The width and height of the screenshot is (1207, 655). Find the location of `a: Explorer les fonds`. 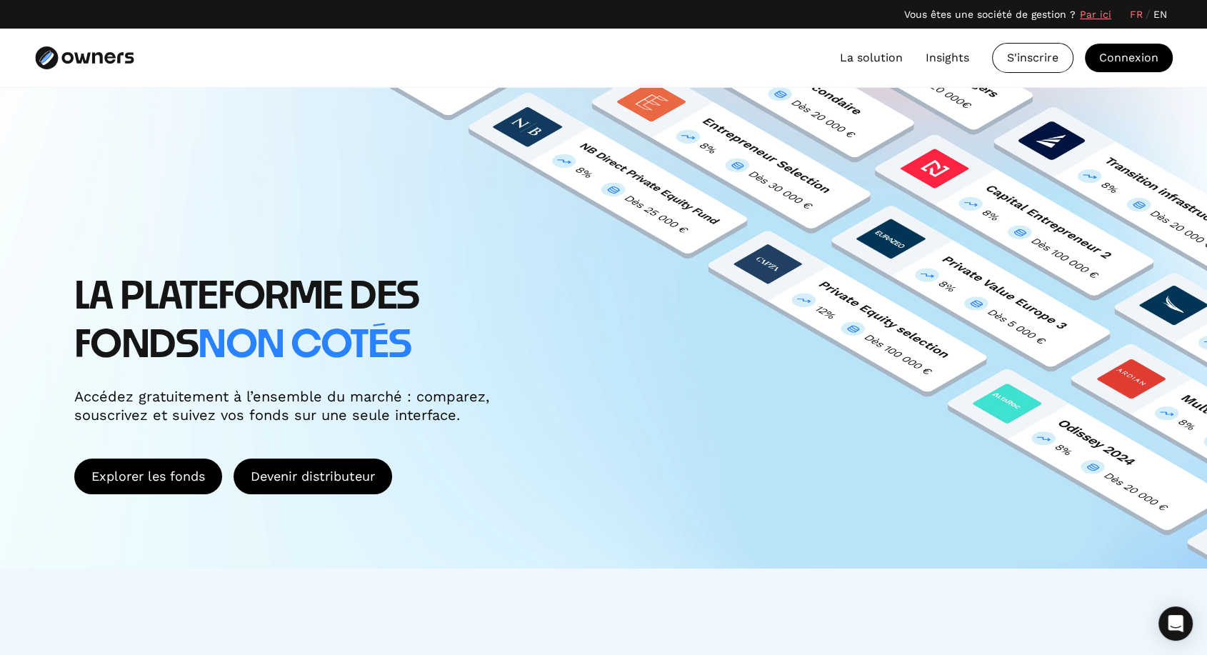

a: Explorer les fonds is located at coordinates (148, 476).